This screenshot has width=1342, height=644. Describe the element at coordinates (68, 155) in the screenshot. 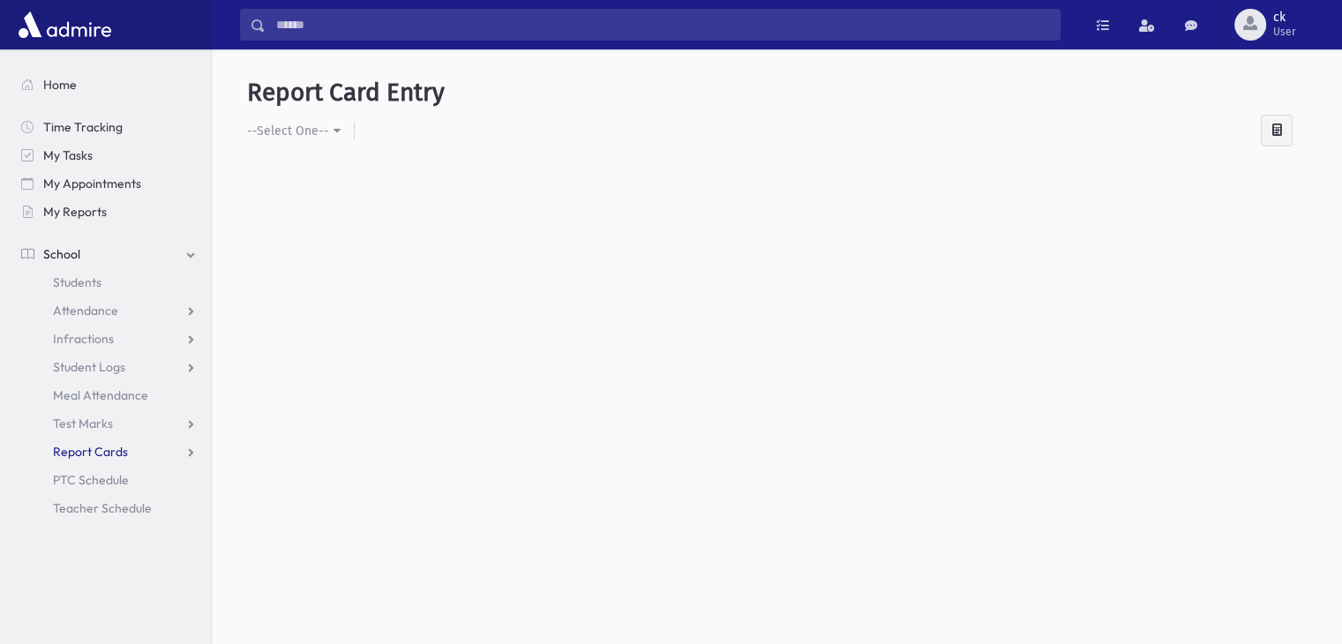

I see `span: My Tasks` at that location.